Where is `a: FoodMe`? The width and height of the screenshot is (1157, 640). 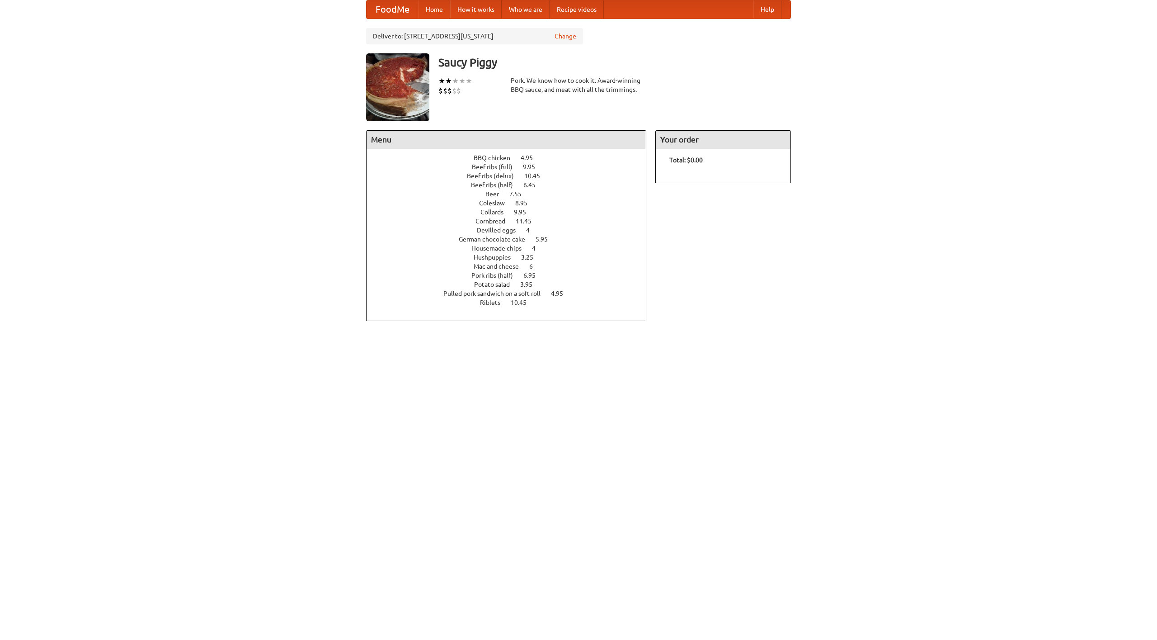 a: FoodMe is located at coordinates (392, 9).